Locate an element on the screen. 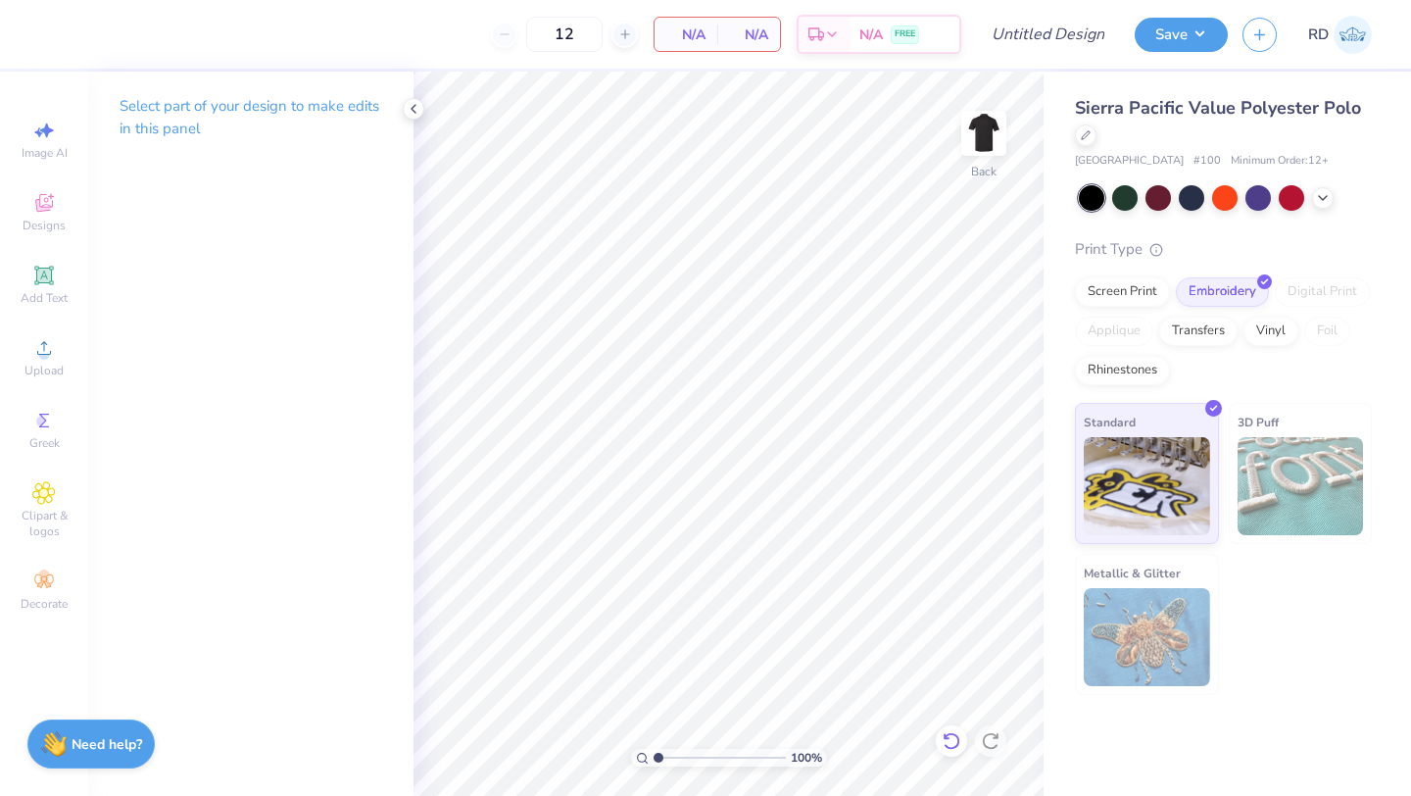 This screenshot has width=1411, height=796. div: Vinyl is located at coordinates (1271, 331).